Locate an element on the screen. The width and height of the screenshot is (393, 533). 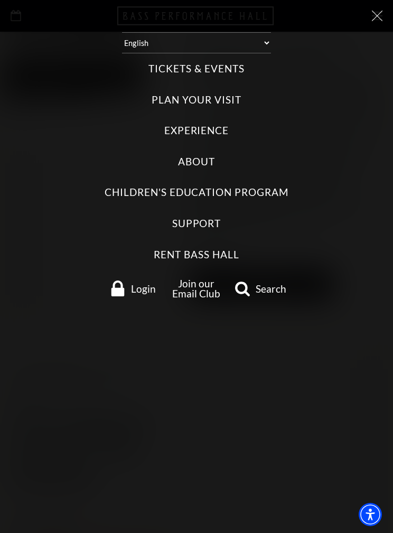
span: Search is located at coordinates (271, 289).